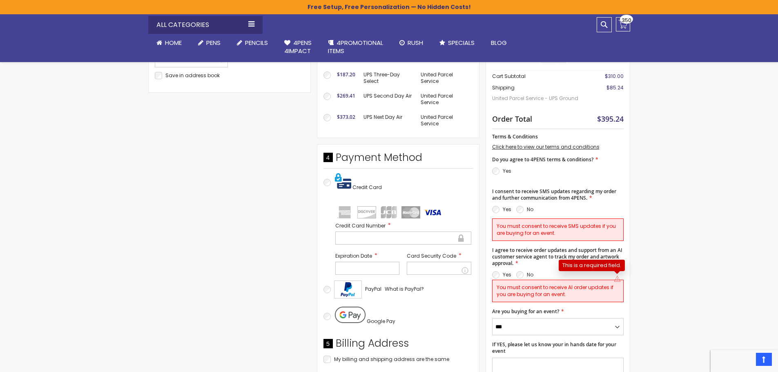 This screenshot has height=372, width=778. I want to click on a: What is PayPal?, so click(404, 289).